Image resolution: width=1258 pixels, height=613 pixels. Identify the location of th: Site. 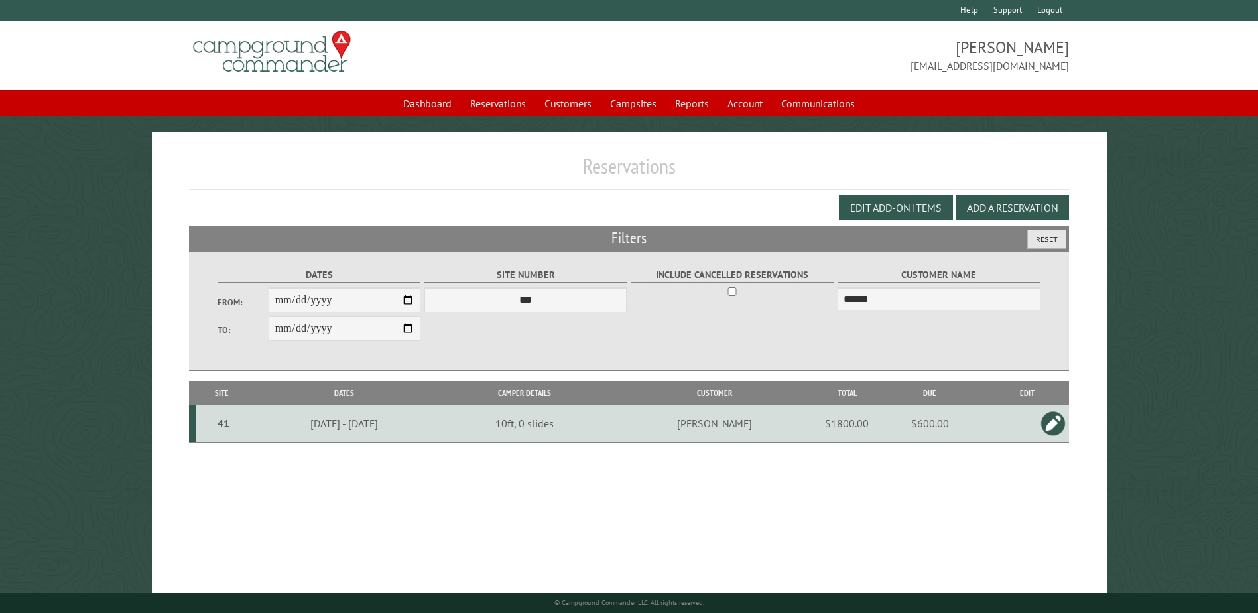
(221, 392).